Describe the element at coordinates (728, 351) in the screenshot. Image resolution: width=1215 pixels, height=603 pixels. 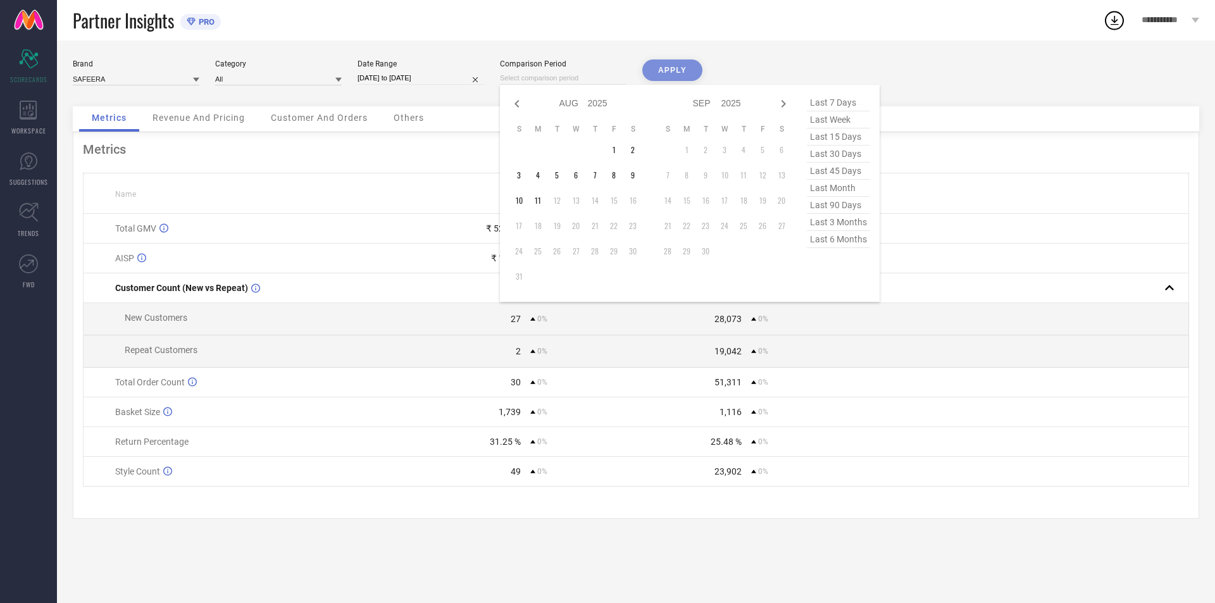
I see `div: 19,042` at that location.